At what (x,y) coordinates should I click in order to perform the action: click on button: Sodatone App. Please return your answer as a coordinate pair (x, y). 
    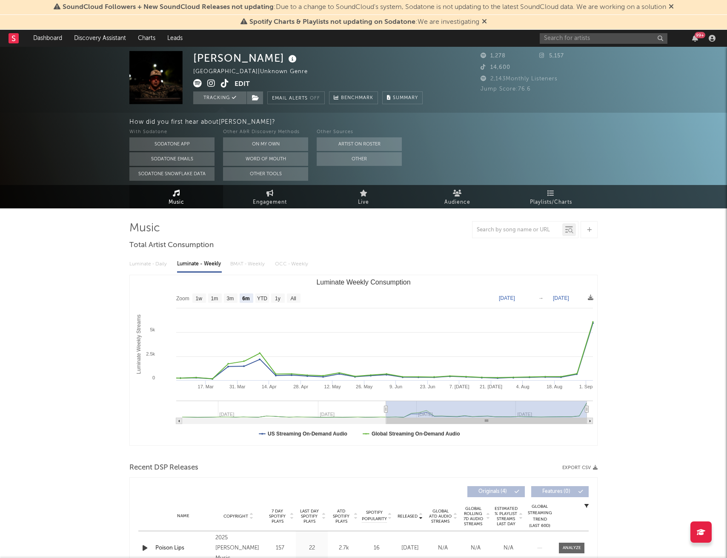
    Looking at the image, I should click on (172, 144).